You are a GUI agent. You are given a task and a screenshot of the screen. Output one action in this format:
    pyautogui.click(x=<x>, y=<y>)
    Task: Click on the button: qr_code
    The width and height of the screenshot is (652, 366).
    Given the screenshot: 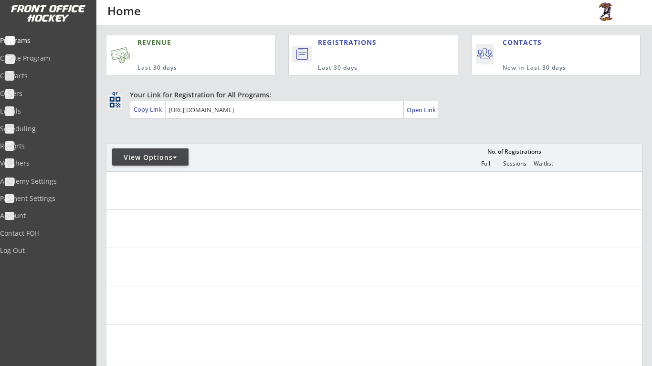 What is the action you would take?
    pyautogui.click(x=115, y=102)
    